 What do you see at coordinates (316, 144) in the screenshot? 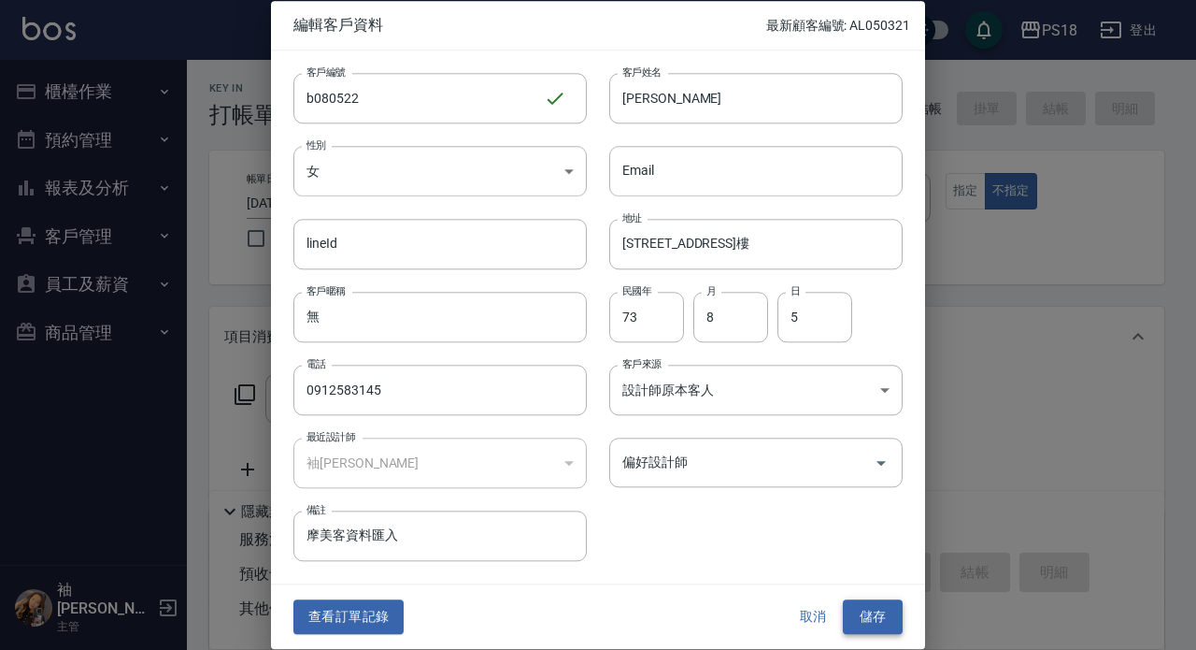
I see `label: 性別` at bounding box center [316, 144].